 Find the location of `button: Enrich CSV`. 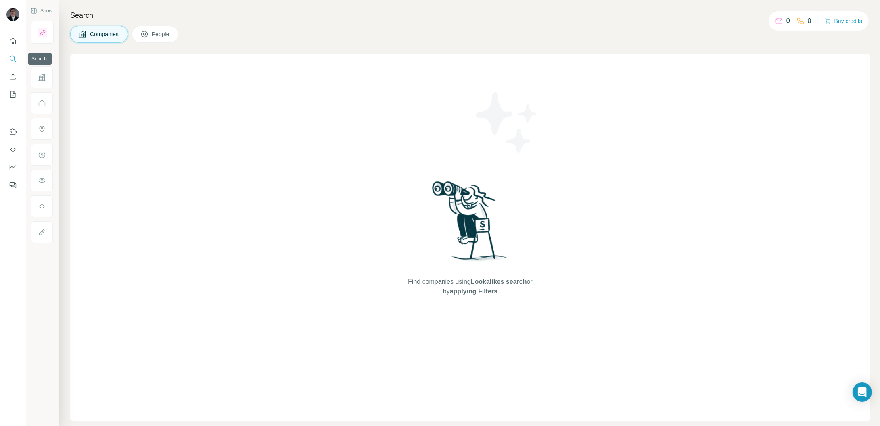

button: Enrich CSV is located at coordinates (13, 77).